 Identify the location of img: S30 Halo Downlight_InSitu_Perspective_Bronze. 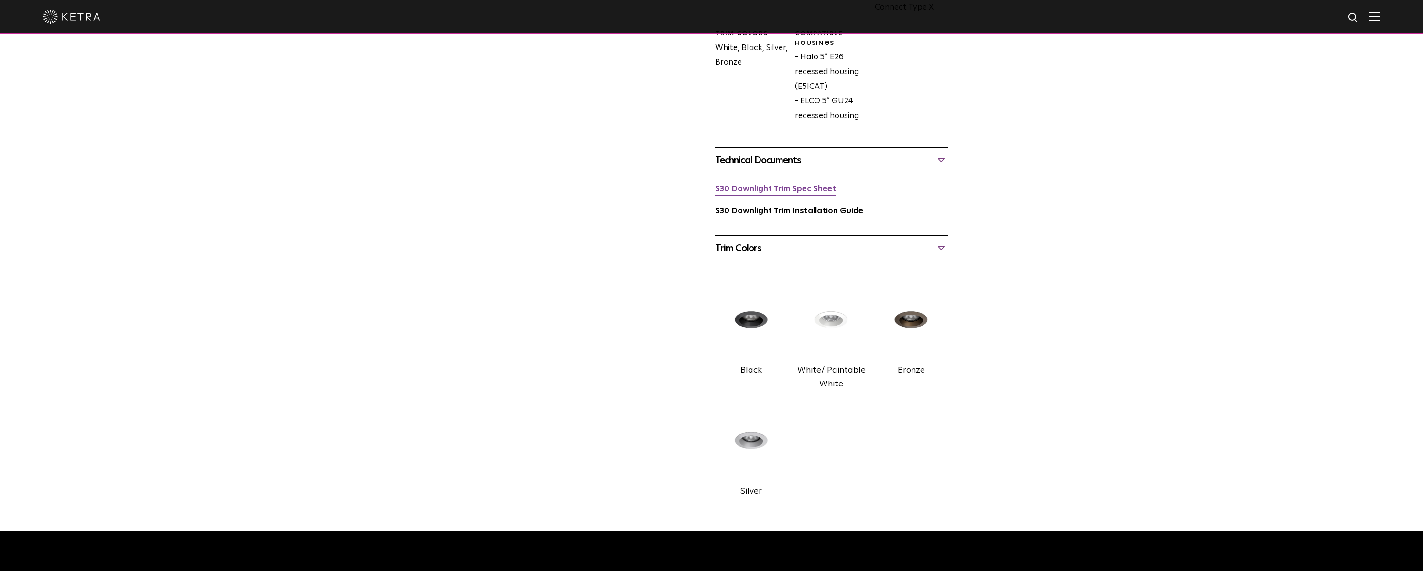
(911, 320).